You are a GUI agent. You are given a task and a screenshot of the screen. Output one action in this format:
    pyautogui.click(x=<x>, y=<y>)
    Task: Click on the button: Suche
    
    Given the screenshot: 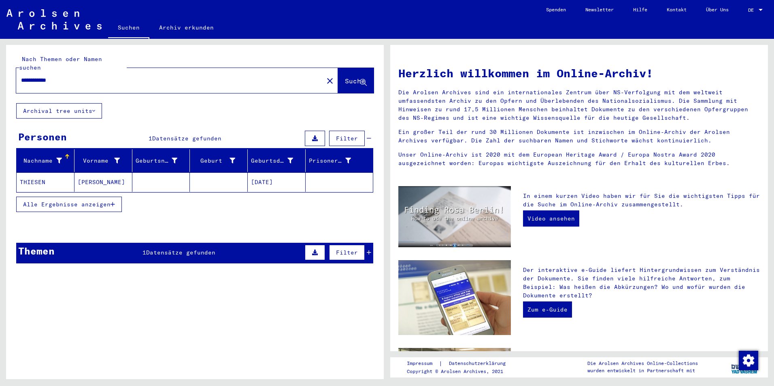 What is the action you would take?
    pyautogui.click(x=356, y=81)
    